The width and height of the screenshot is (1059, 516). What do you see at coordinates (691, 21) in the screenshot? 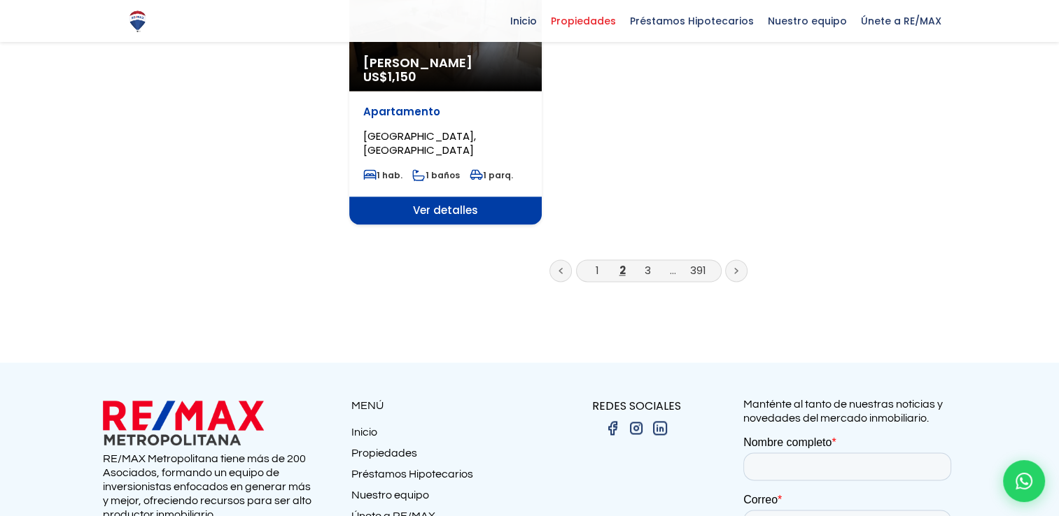
I see `span: Préstamos Hipotecarios` at bounding box center [691, 21].